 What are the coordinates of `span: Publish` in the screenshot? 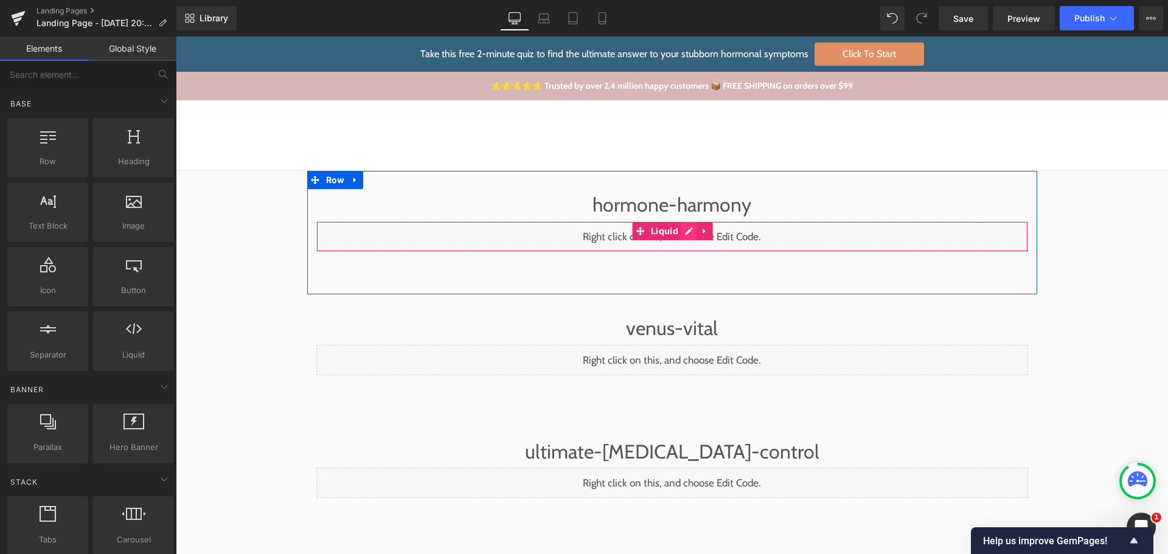 It's located at (1090, 18).